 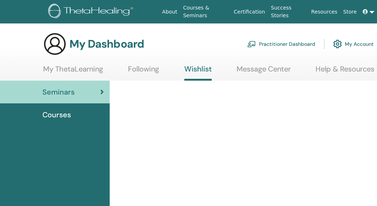 I want to click on img: logo.png, so click(x=92, y=12).